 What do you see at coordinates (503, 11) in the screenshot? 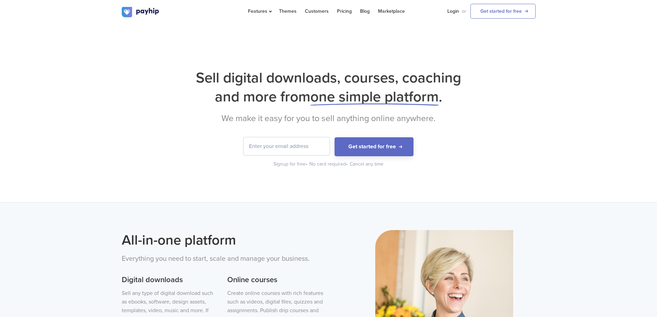
I see `a: Get started for free` at bounding box center [503, 11].